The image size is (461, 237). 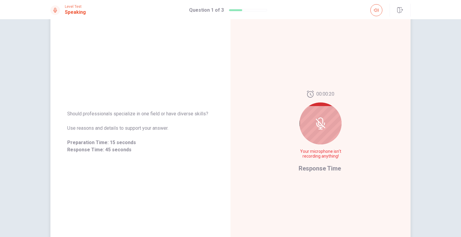 I want to click on span: 00:00:20, so click(x=325, y=94).